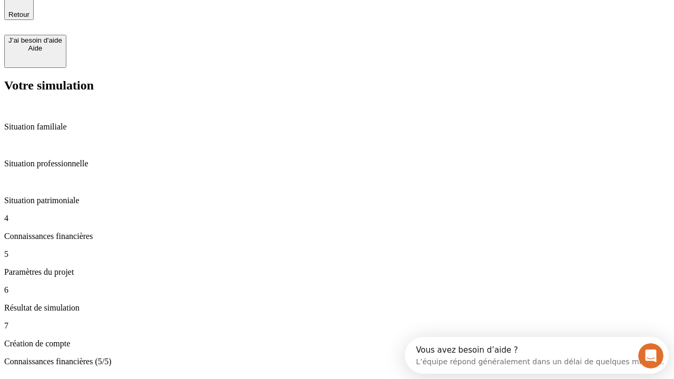 The width and height of the screenshot is (674, 379). I want to click on p: 7, so click(337, 326).